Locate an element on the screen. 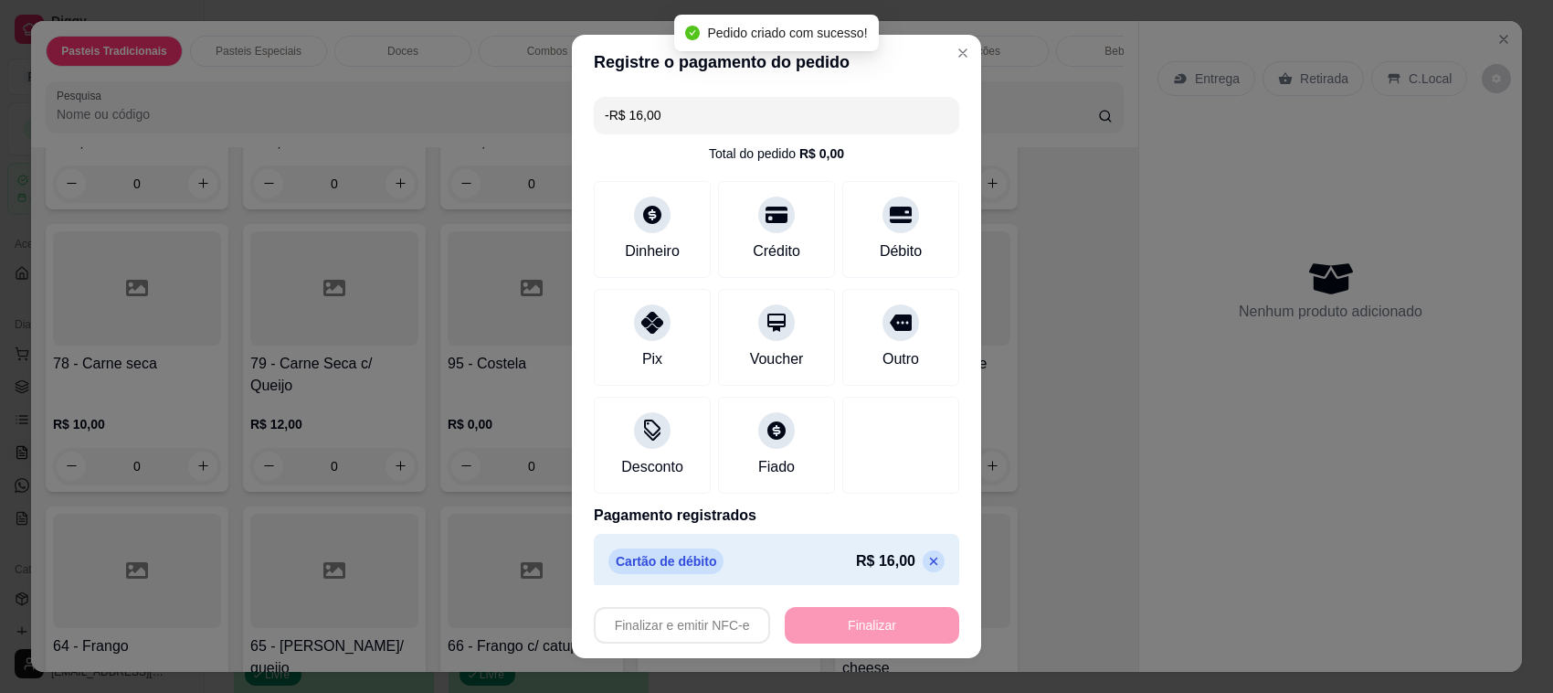 The width and height of the screenshot is (1553, 693). p: R$ 16,00 is located at coordinates (885, 561).